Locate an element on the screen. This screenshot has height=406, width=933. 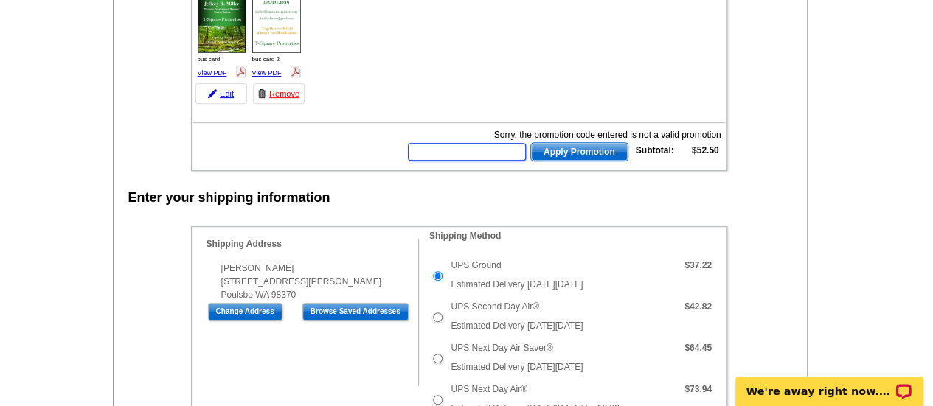
label: UPS Second Day Air® is located at coordinates (495, 307).